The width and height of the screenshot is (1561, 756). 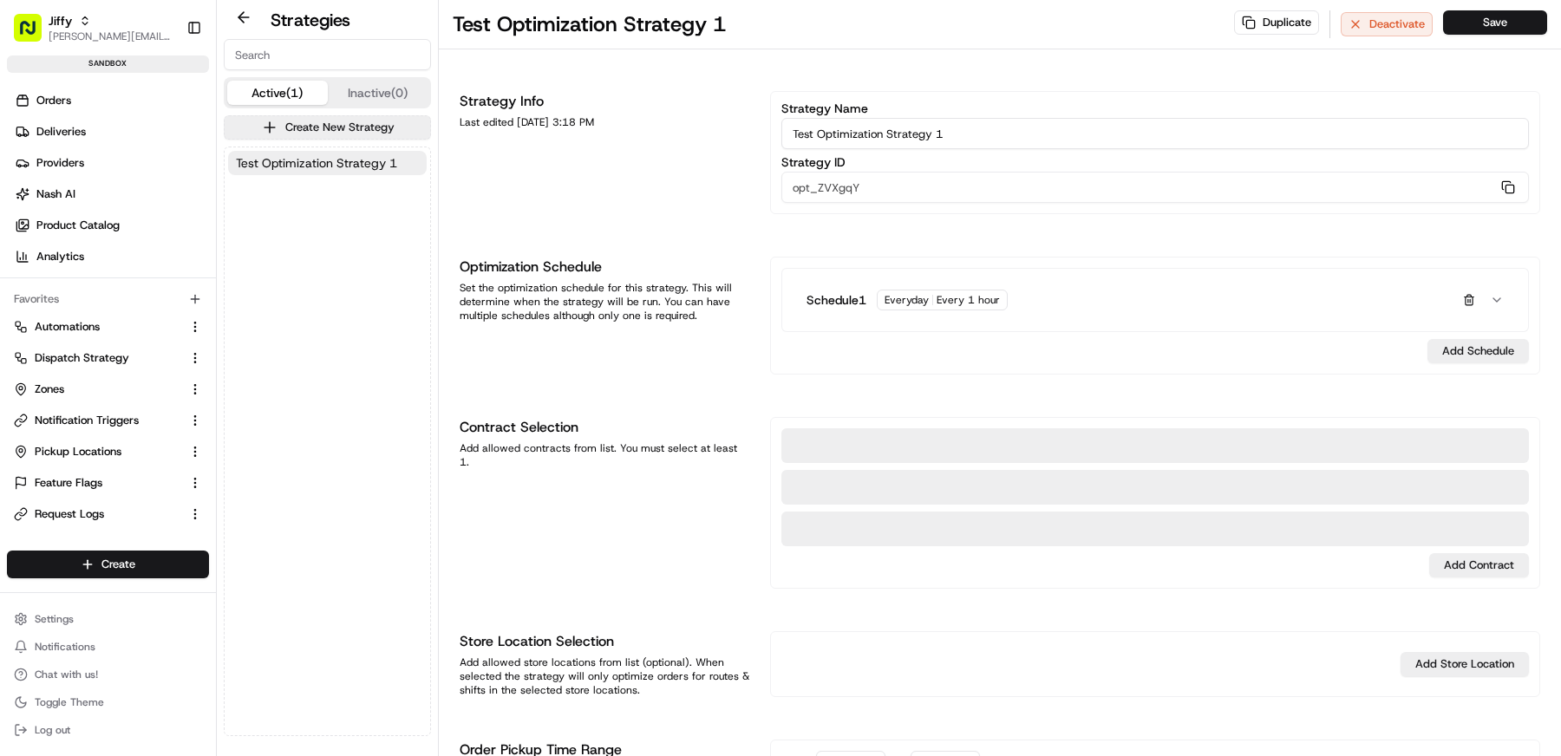 I want to click on button: Feature Flags, so click(x=108, y=483).